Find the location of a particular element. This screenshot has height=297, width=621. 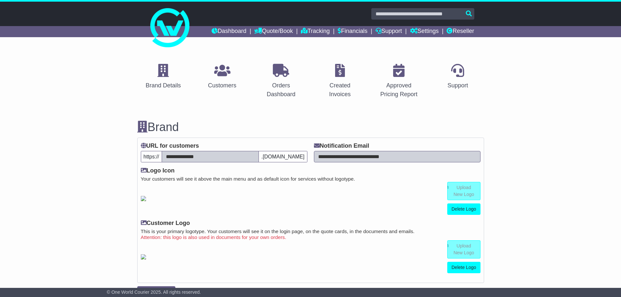

img: GetCustomerLogo is located at coordinates (143, 257).